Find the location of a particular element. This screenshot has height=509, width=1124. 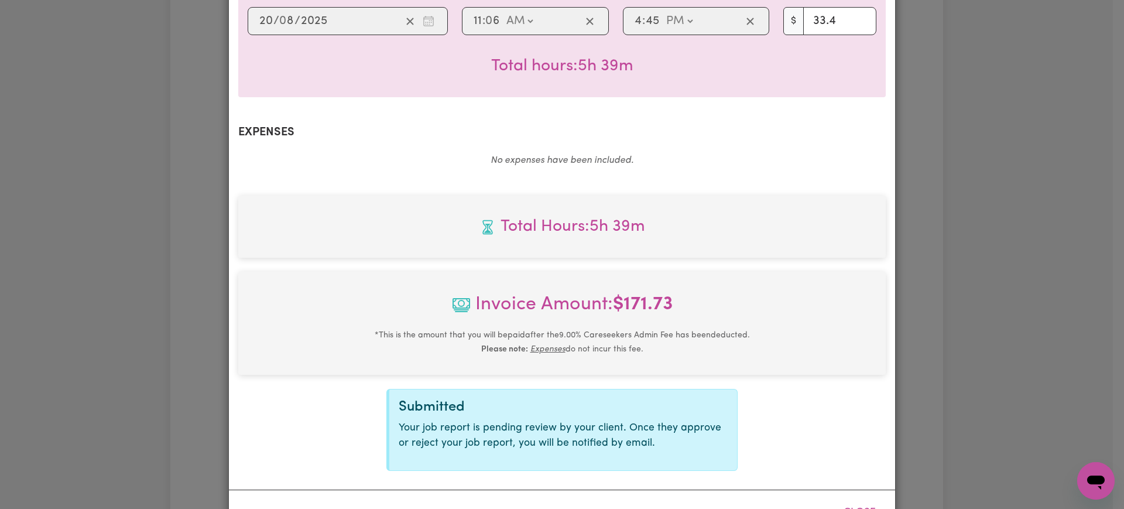

small: This is the amount that you will be paid after the 9.00 % Careseekers Admin Fee has been deducted... is located at coordinates (562, 342).